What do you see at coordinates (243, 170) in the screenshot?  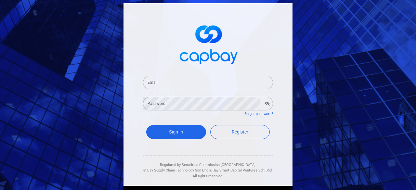 I see `span: Bay Smart Capital Ventures Sdn Bhd.` at bounding box center [243, 170].